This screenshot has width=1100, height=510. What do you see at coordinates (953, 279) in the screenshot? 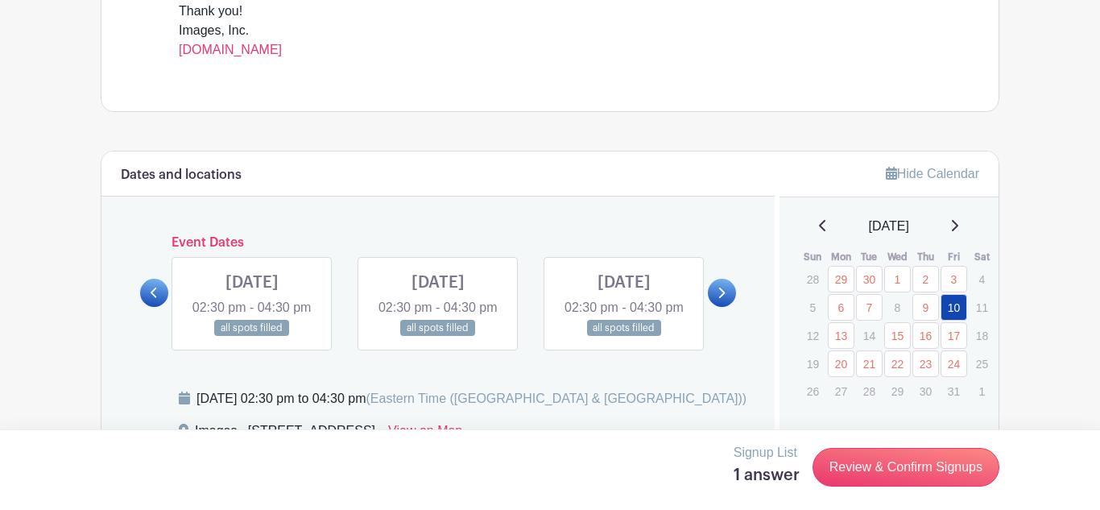
I see `a: 3` at bounding box center [953, 279].